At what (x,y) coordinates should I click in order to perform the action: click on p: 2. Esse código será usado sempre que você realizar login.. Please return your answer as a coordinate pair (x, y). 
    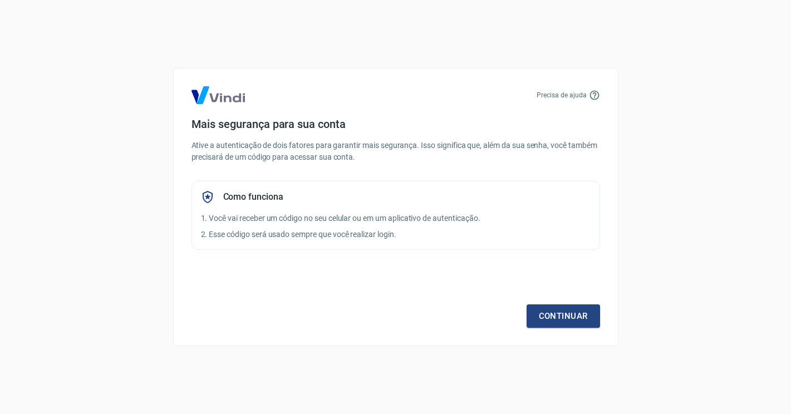
    Looking at the image, I should click on (396, 234).